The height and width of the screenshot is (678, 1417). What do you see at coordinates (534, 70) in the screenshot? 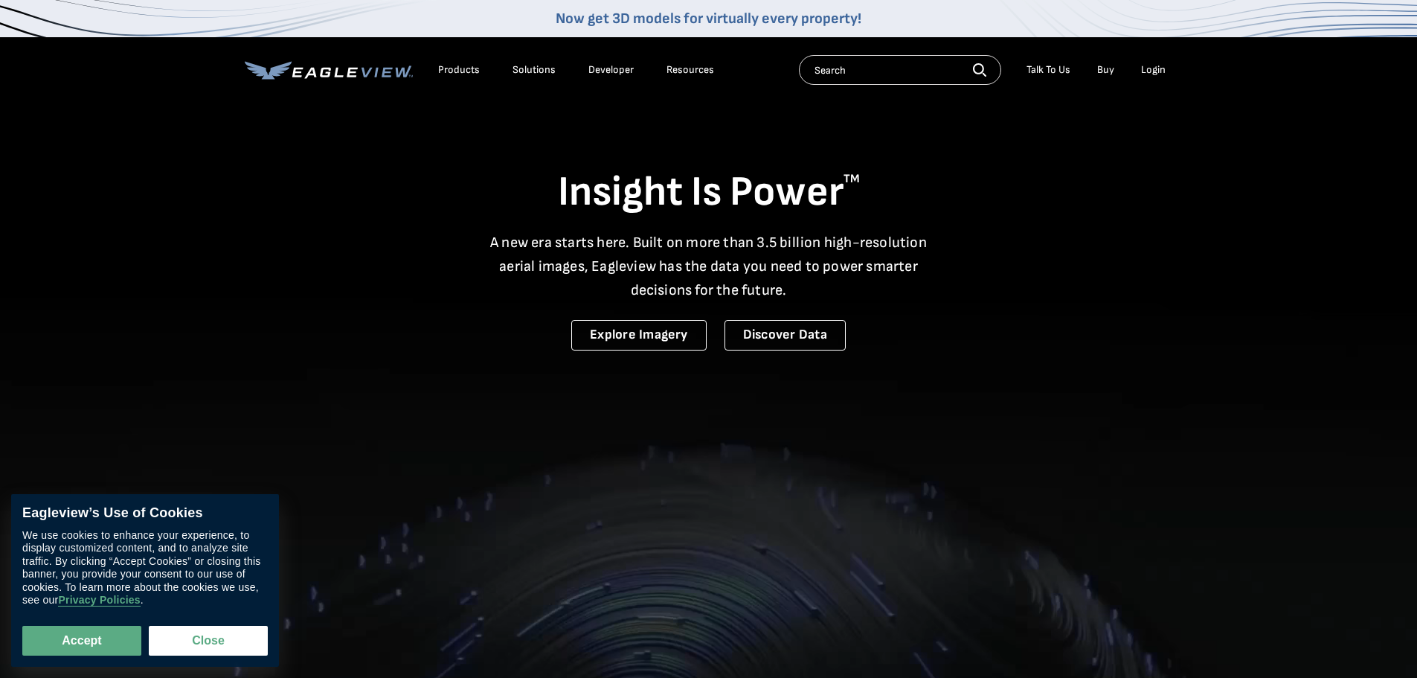
I see `div: Solutions` at bounding box center [534, 70].